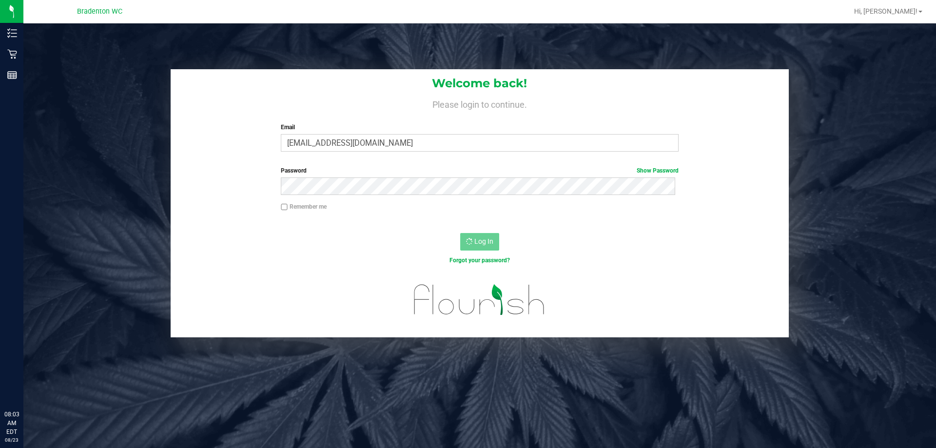 Image resolution: width=936 pixels, height=448 pixels. What do you see at coordinates (483, 241) in the screenshot?
I see `span: Log In` at bounding box center [483, 241].